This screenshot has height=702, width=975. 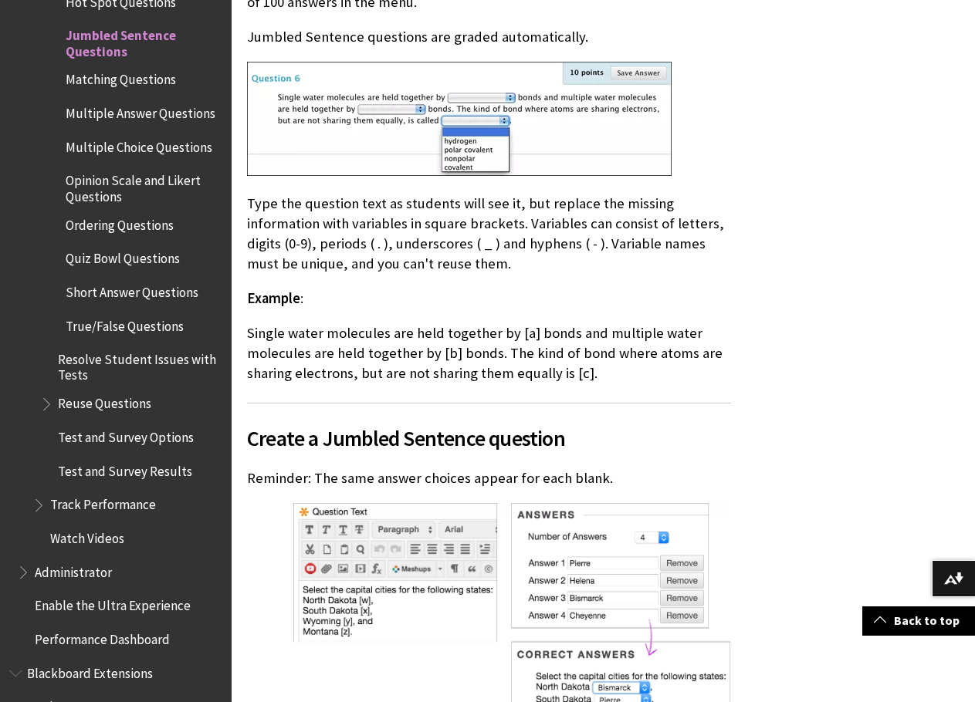 I want to click on span: Jumbled Sentence Questions, so click(x=143, y=41).